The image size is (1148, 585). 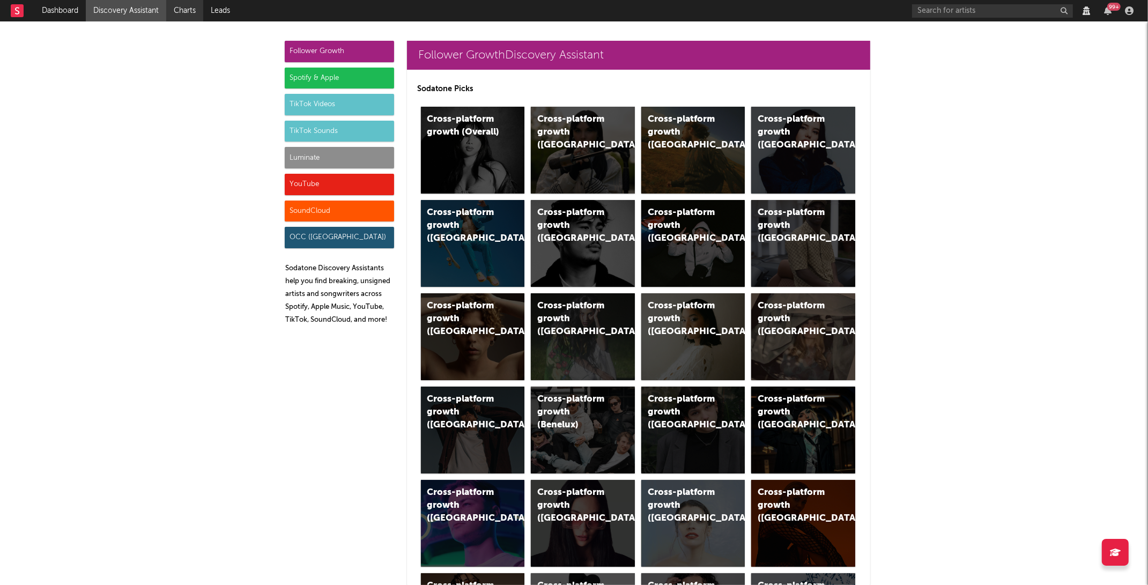 I want to click on input: Search for artists, so click(x=992, y=11).